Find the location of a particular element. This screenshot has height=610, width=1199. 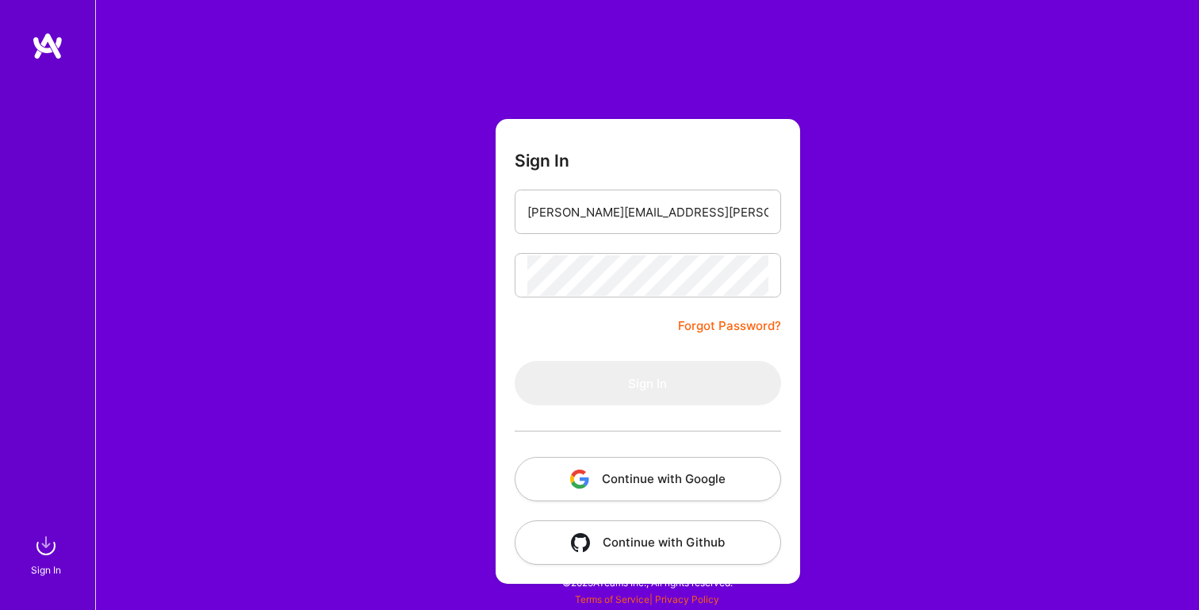

img: logo is located at coordinates (48, 46).